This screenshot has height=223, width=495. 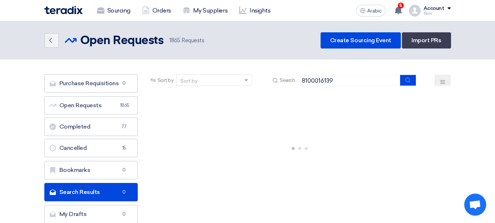 I want to click on a: Bookmarks0, so click(x=91, y=170).